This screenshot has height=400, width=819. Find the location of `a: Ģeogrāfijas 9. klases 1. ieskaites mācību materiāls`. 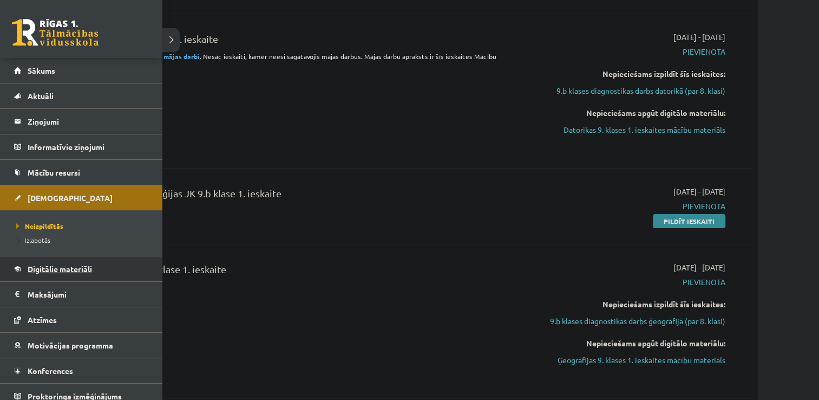

a: Ģeogrāfijas 9. klases 1. ieskaites mācību materiāls is located at coordinates (623, 360).